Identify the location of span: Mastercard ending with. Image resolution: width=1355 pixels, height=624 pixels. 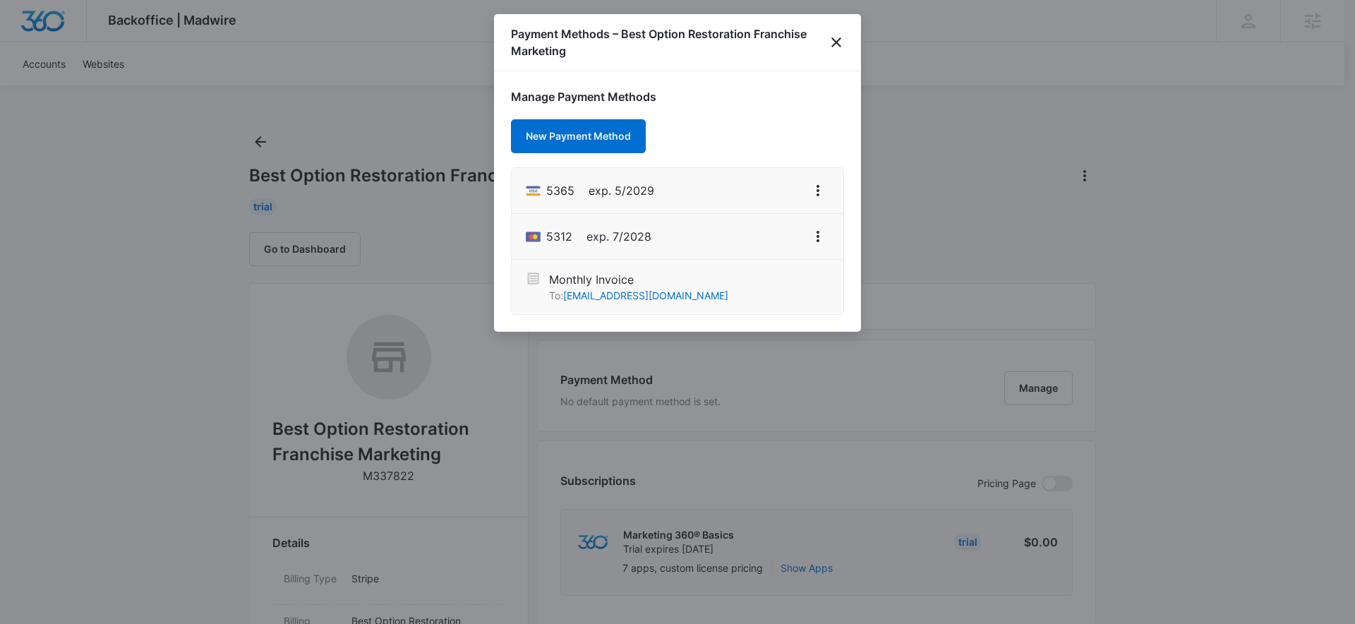
(559, 236).